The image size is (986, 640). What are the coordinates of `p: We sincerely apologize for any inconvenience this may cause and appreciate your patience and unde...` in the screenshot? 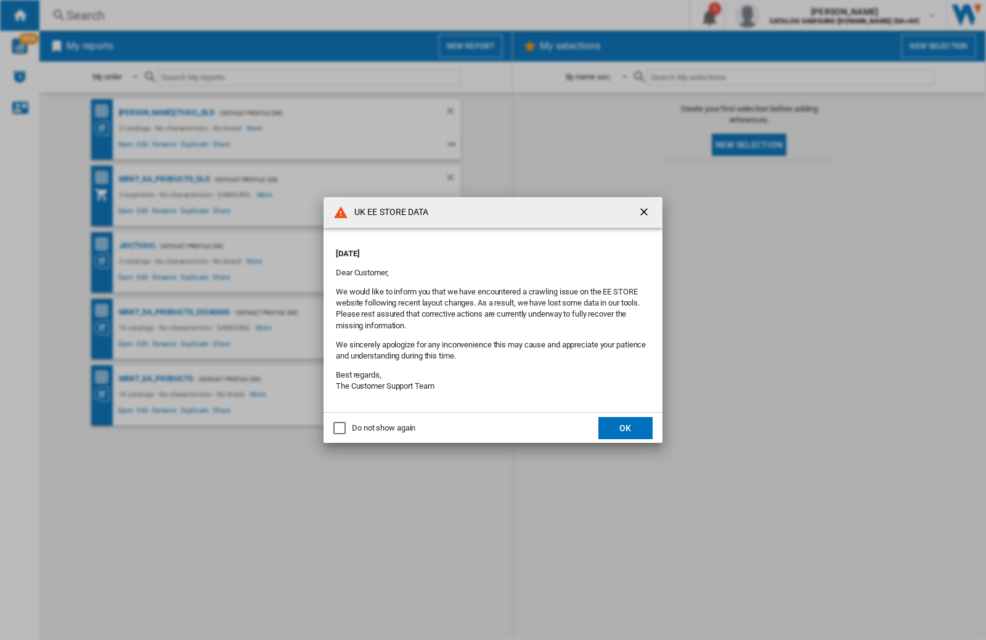 It's located at (493, 351).